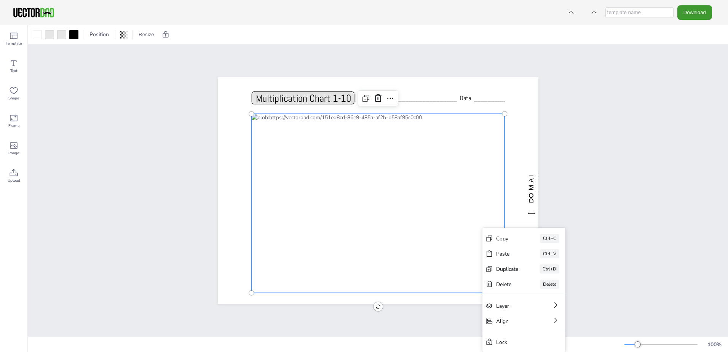  What do you see at coordinates (550, 238) in the screenshot?
I see `div: Ctrl+C` at bounding box center [550, 238].